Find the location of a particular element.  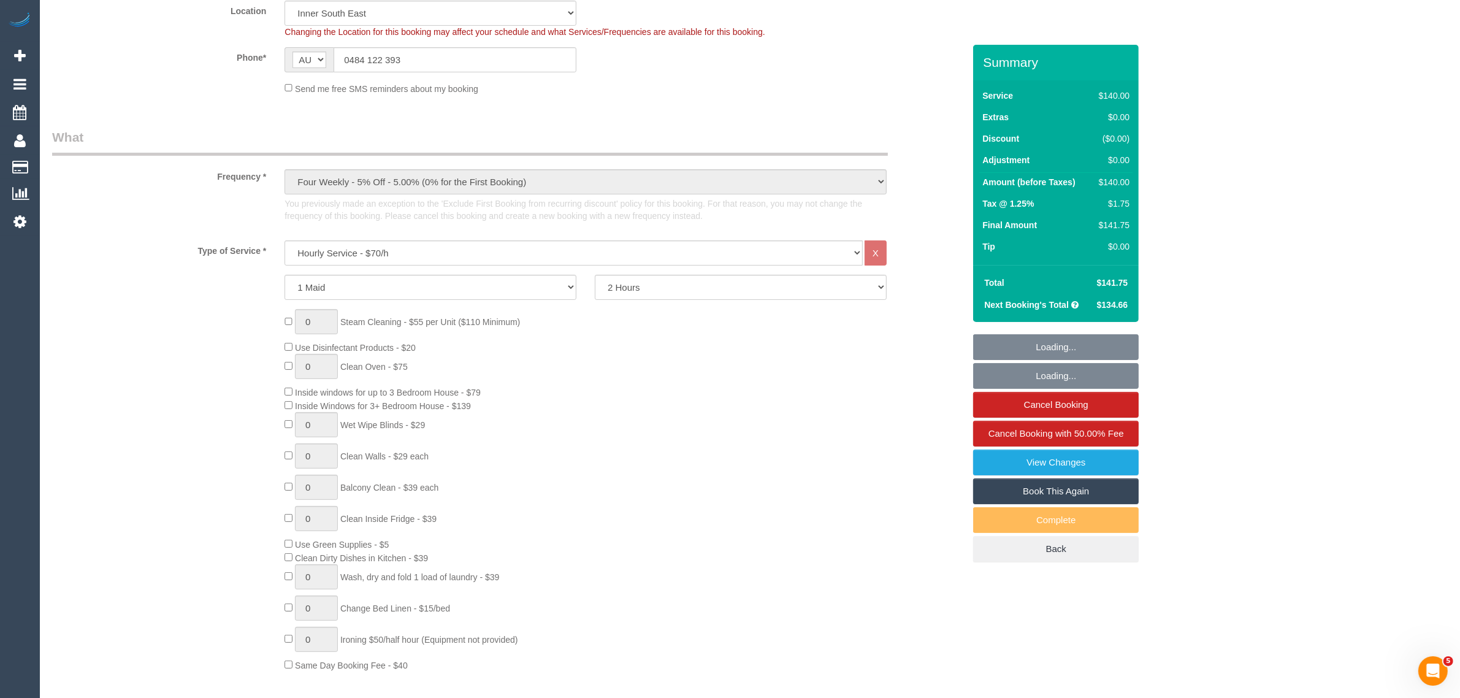

a: Cancel Booking with 50.00% Fee is located at coordinates (1056, 433).